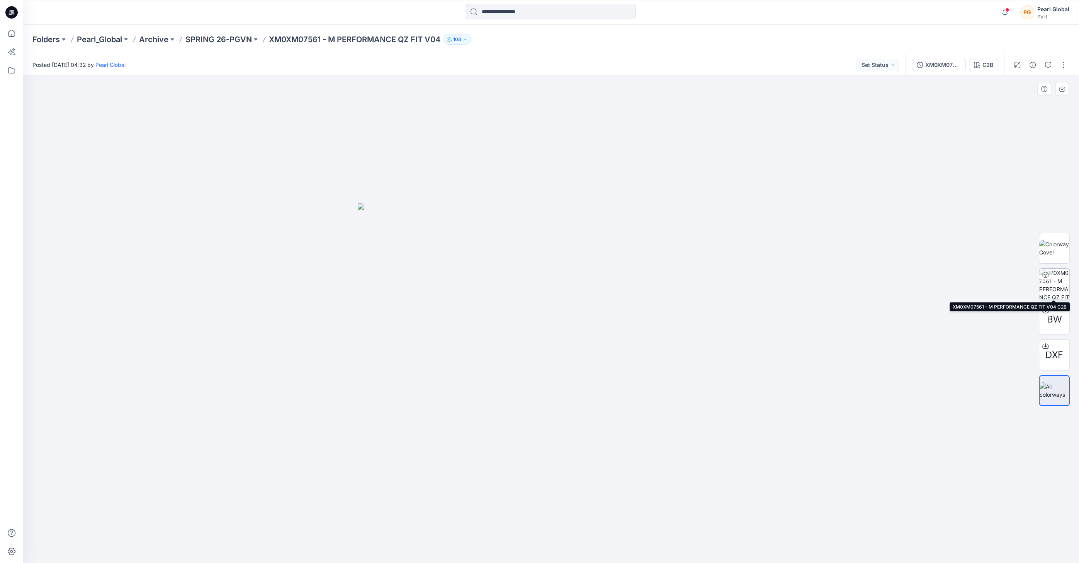 This screenshot has width=1079, height=563. I want to click on span: BW, so click(1054, 319).